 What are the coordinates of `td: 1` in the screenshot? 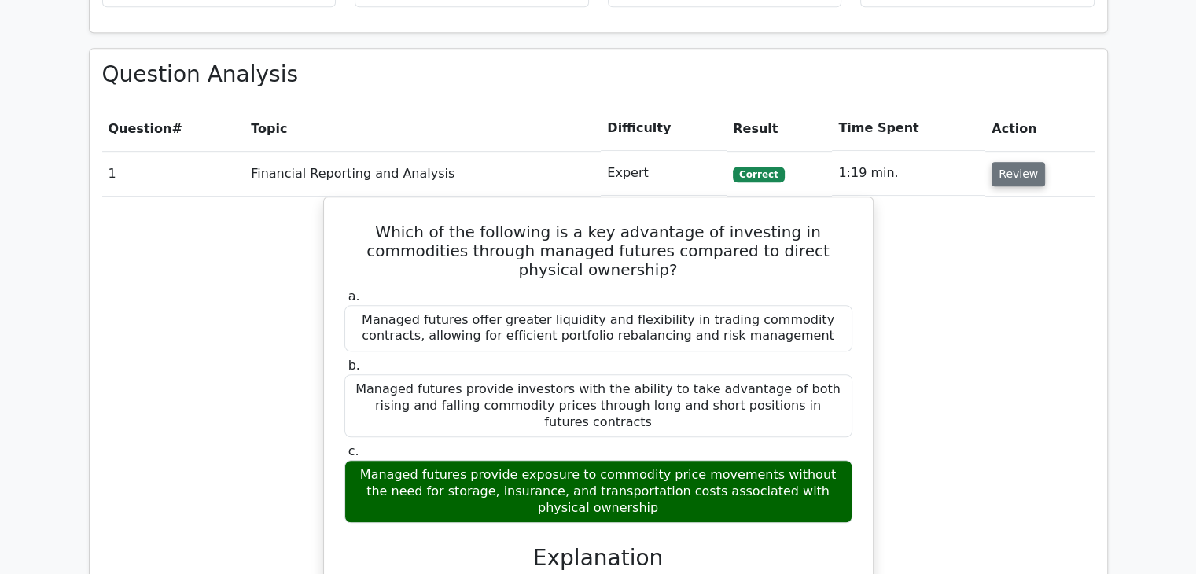 It's located at (174, 173).